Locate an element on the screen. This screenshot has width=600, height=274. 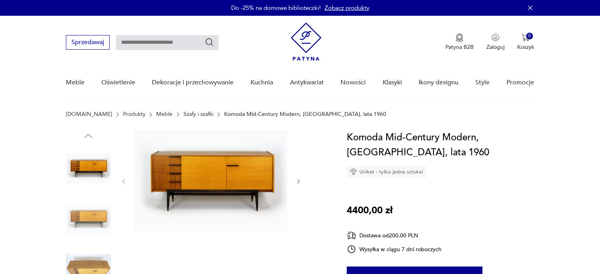
button: Zaloguj is located at coordinates (496, 42).